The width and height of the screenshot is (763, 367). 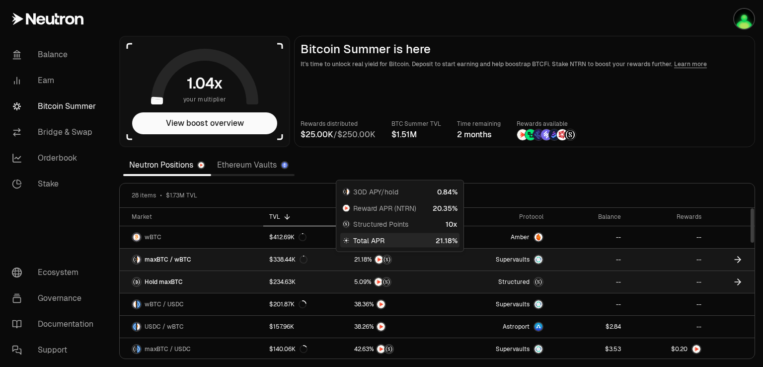 What do you see at coordinates (56, 132) in the screenshot?
I see `a: Bridge & Swap` at bounding box center [56, 132].